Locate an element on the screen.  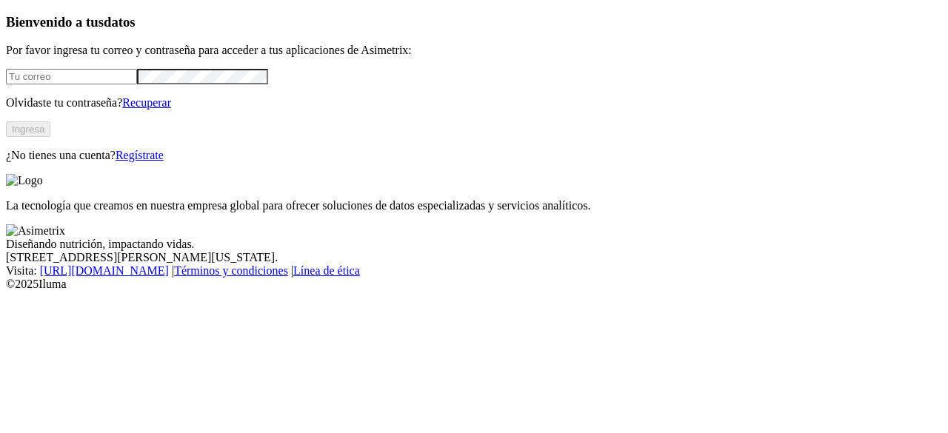
button: Ingresa is located at coordinates (28, 129).